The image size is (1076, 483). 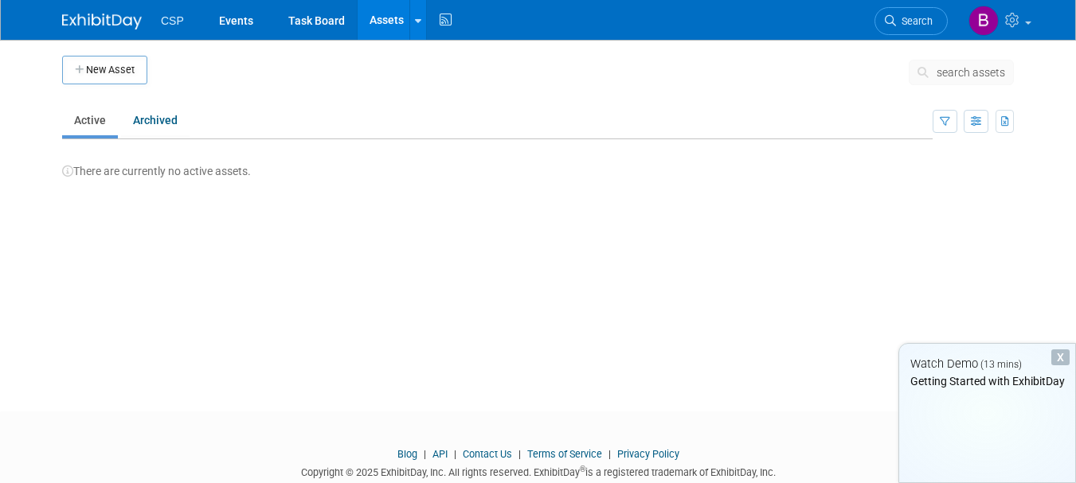 I want to click on a: API, so click(x=439, y=454).